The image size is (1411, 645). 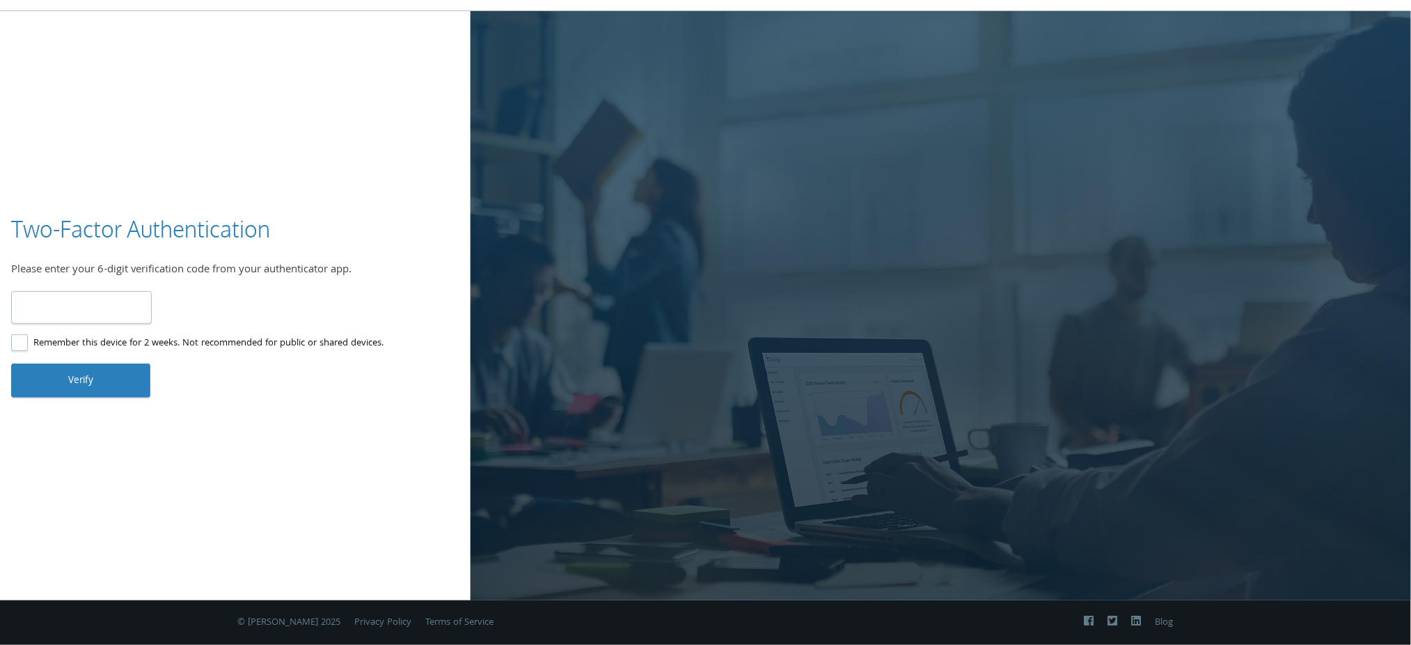 What do you see at coordinates (81, 380) in the screenshot?
I see `button: Verify` at bounding box center [81, 380].